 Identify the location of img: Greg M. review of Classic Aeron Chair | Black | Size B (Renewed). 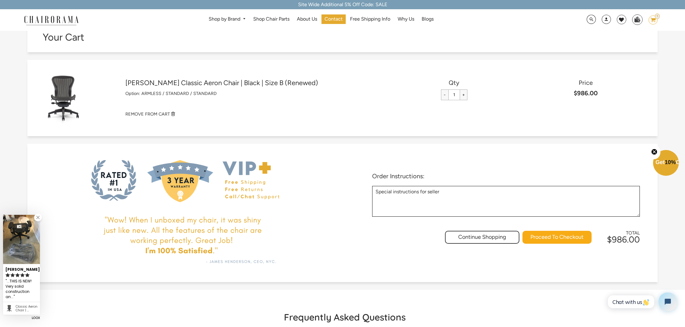
(22, 239).